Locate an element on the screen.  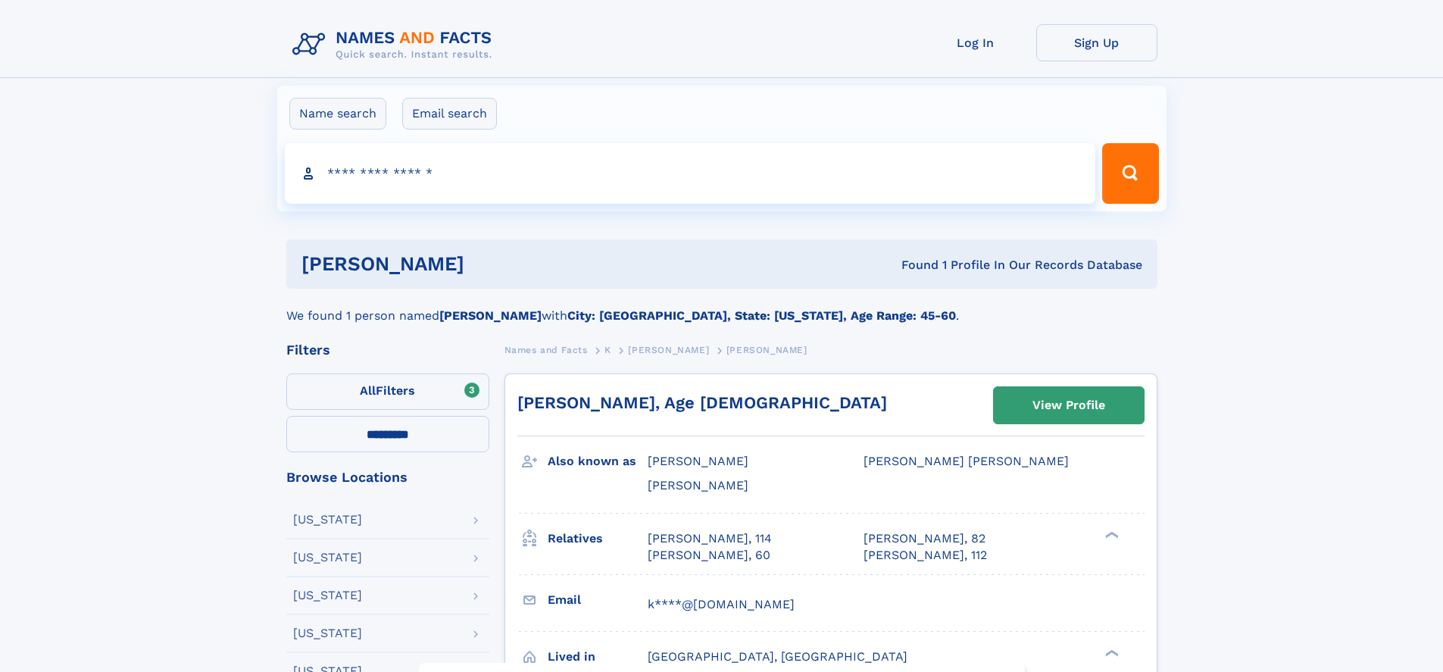
label: Email search is located at coordinates (449, 114).